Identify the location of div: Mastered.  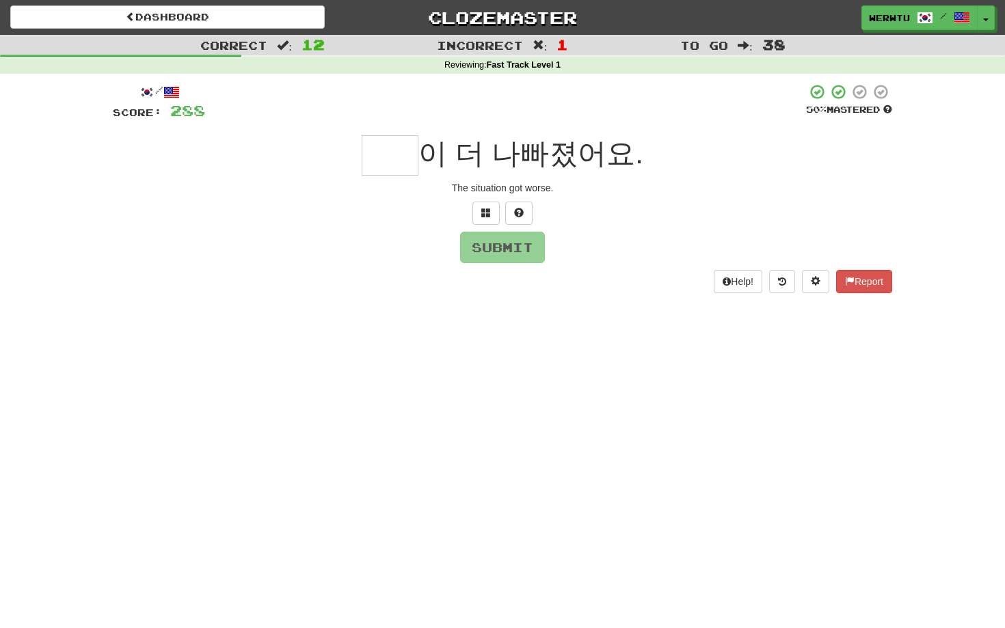
(849, 110).